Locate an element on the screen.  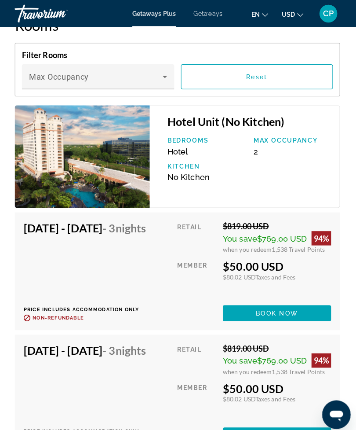
span: Non-refundable is located at coordinates (60, 313).